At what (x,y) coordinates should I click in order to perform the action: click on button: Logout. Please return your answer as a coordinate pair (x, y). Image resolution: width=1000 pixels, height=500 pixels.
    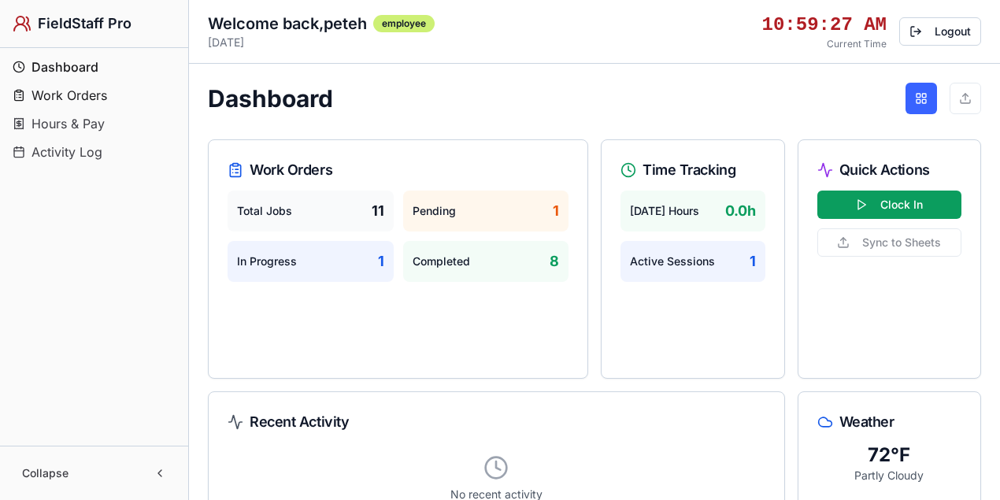
    Looking at the image, I should click on (940, 31).